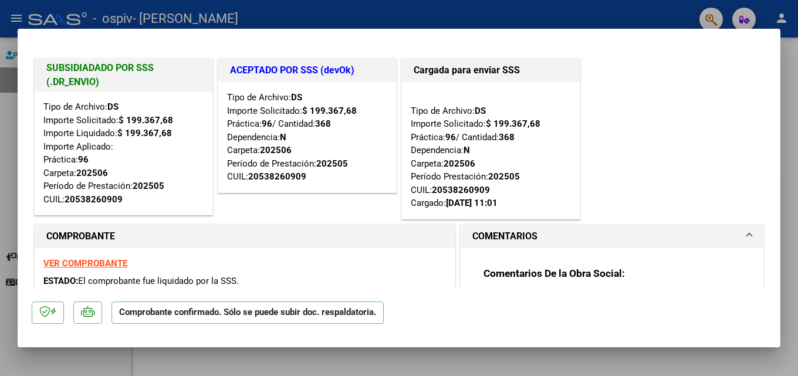  What do you see at coordinates (123, 153) in the screenshot?
I see `div: Tipo de Archivo: Importe Solicitado: Importe Liquidado: Importe Aplicado: Práctica: Carpeta: Perí...` at bounding box center [123, 153].